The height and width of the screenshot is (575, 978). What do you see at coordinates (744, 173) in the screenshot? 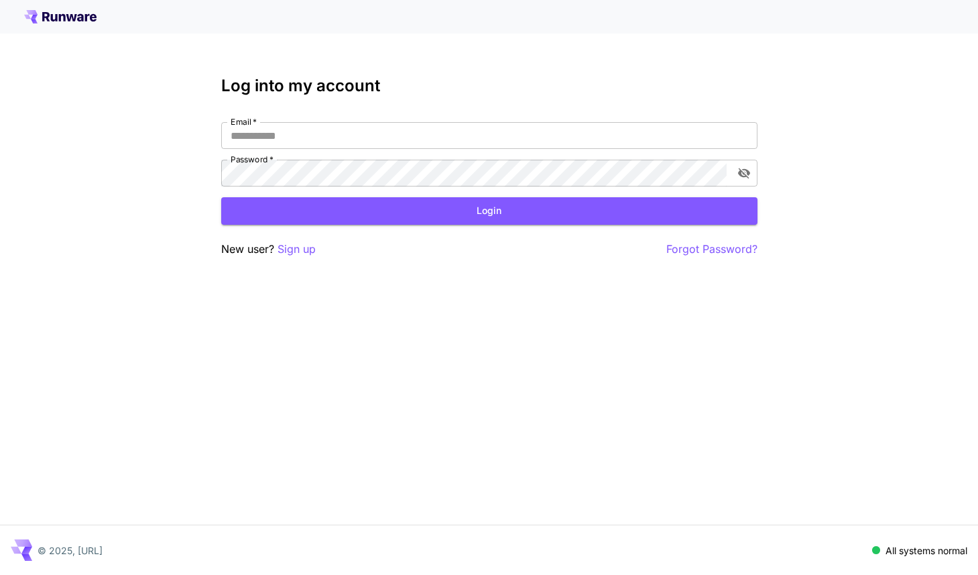
I see `button: toggle password visibility` at bounding box center [744, 173].